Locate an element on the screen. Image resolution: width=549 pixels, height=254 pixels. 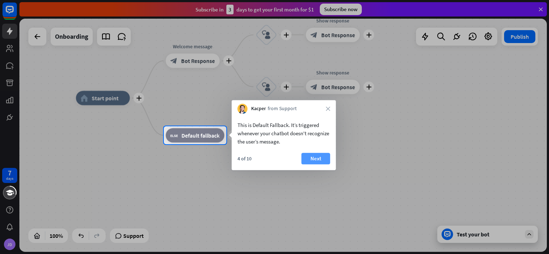
i: close is located at coordinates (328, 109).